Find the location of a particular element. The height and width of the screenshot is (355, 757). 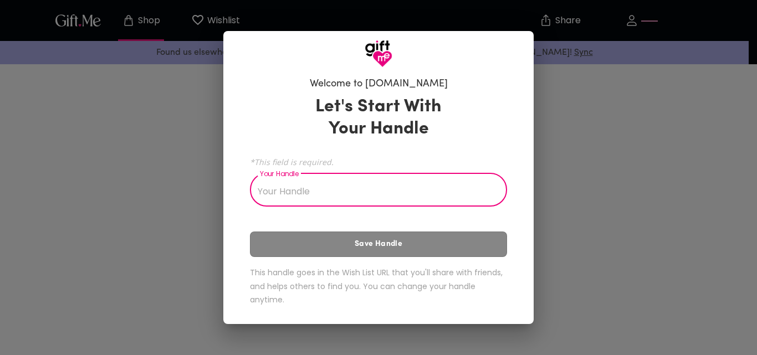

h3: Let's Start With Your Handle is located at coordinates (378, 118).